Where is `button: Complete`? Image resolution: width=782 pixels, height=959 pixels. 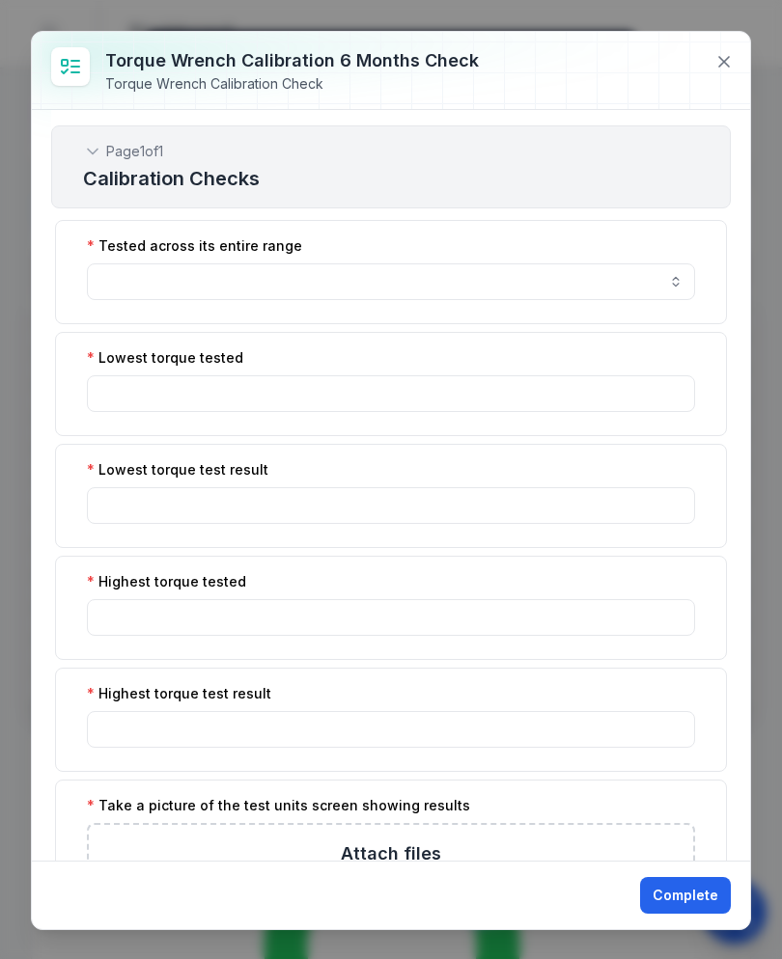 button: Complete is located at coordinates (685, 895).